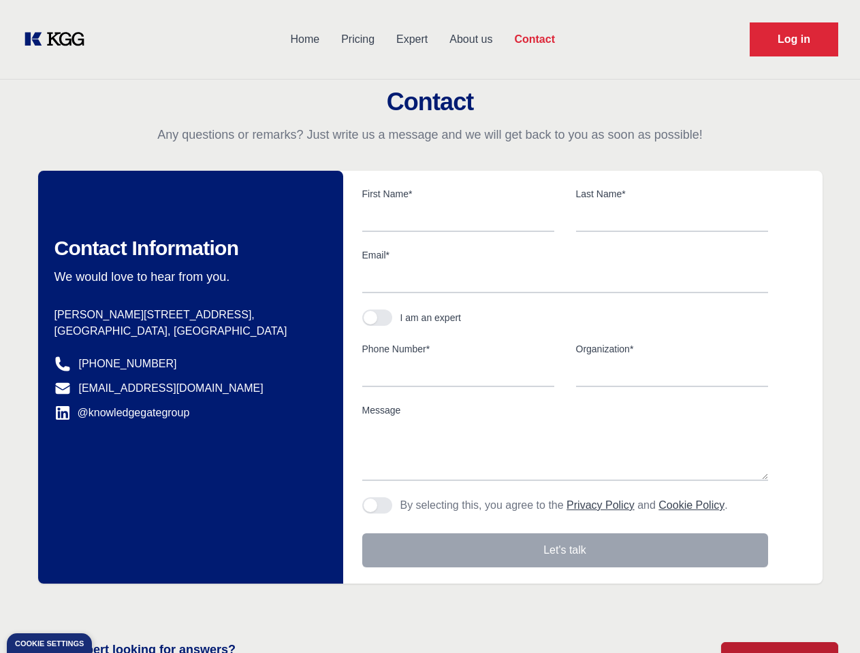  What do you see at coordinates (49, 644) in the screenshot?
I see `div: Cookie settings` at bounding box center [49, 644].